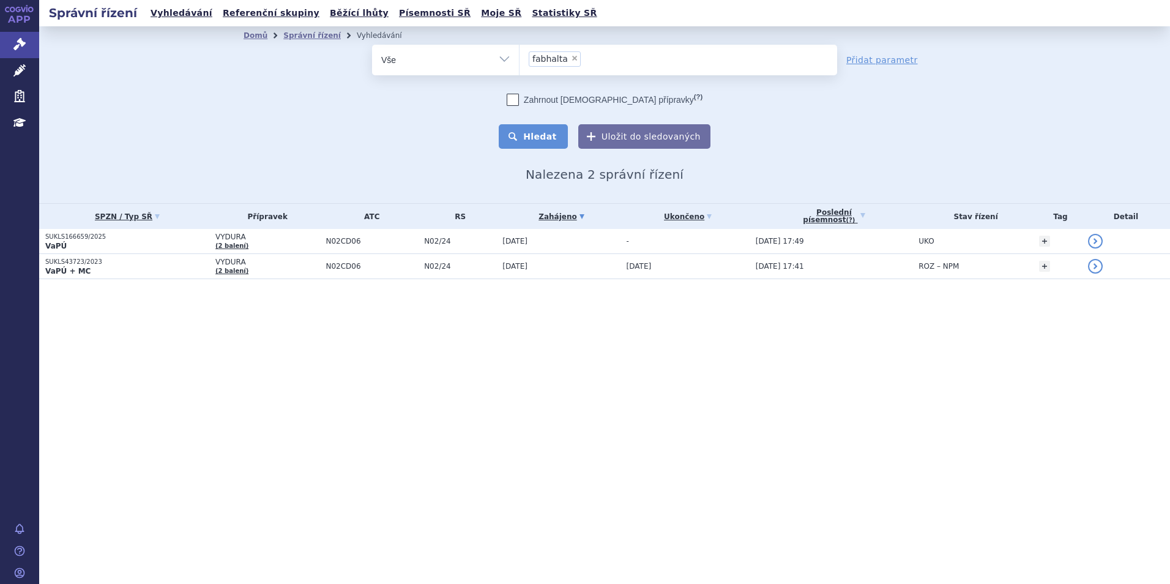 Image resolution: width=1170 pixels, height=584 pixels. Describe the element at coordinates (939, 266) in the screenshot. I see `span: ROZ – NPM` at that location.